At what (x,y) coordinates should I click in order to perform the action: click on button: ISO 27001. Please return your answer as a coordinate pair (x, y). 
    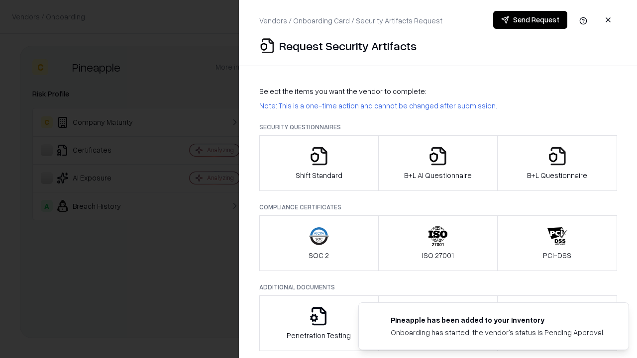
    Looking at the image, I should click on (438, 243).